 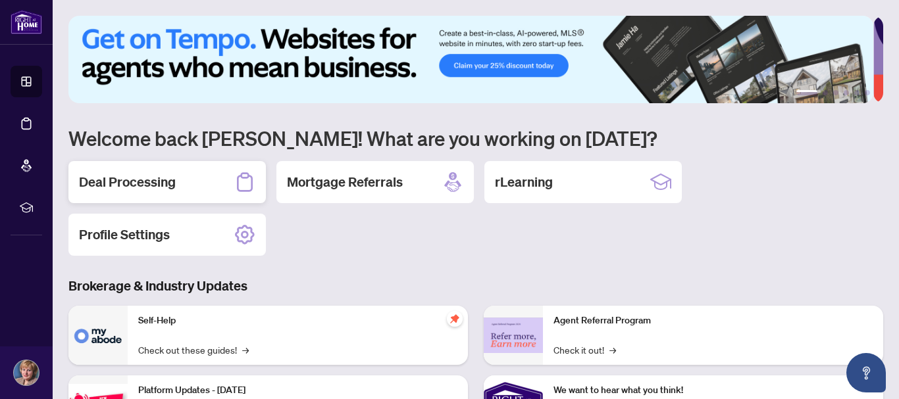 What do you see at coordinates (476, 286) in the screenshot?
I see `h3: Brokerage & Industry Updates` at bounding box center [476, 286].